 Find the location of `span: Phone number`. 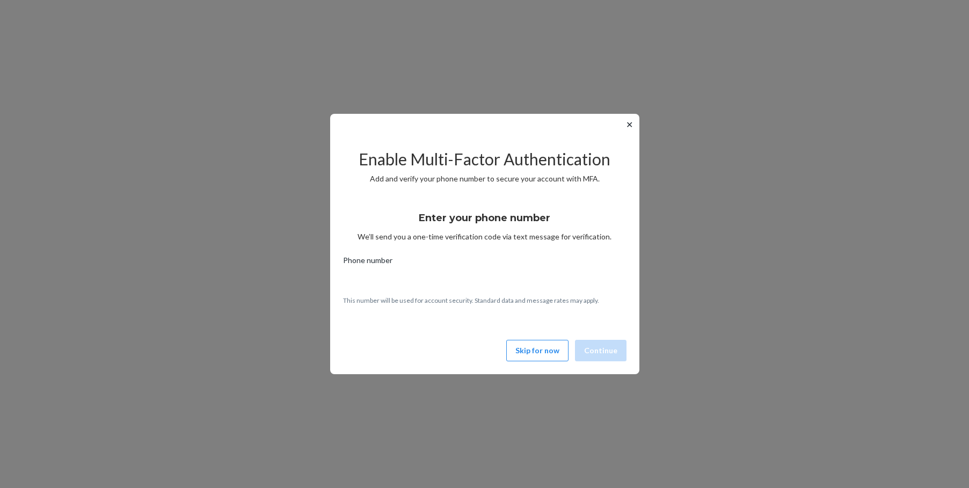

span: Phone number is located at coordinates (368, 263).